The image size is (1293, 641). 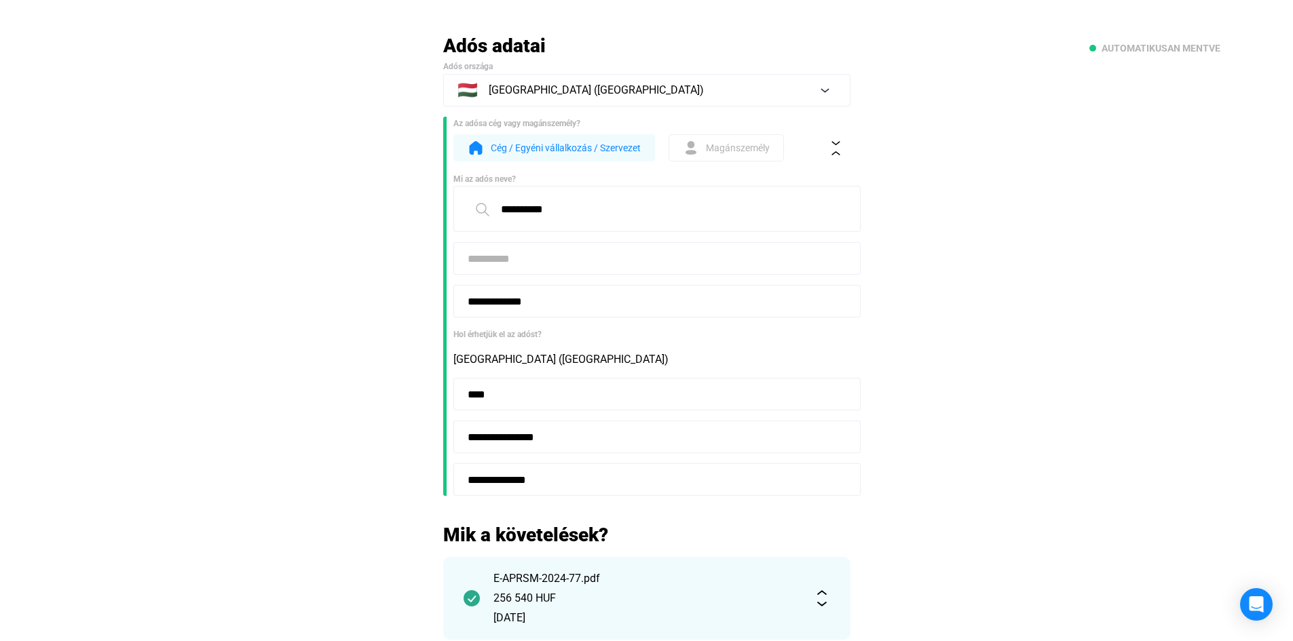 What do you see at coordinates (822, 598) in the screenshot?
I see `img: expand` at bounding box center [822, 598].